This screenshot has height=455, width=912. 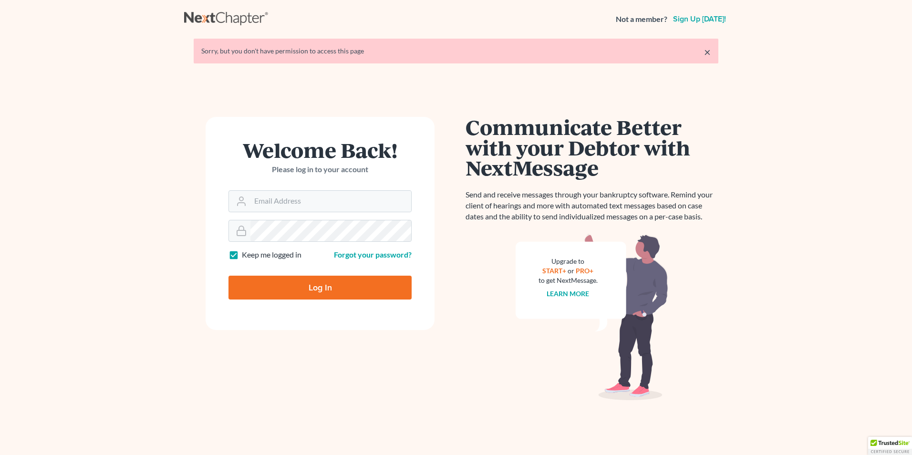 What do you see at coordinates (320, 150) in the screenshot?
I see `h1: Welcome Back!` at bounding box center [320, 150].